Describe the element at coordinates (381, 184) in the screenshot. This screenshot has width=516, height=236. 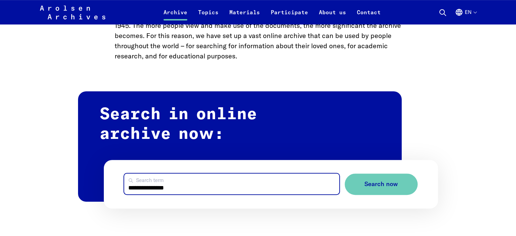
I see `span: Search now` at that location.